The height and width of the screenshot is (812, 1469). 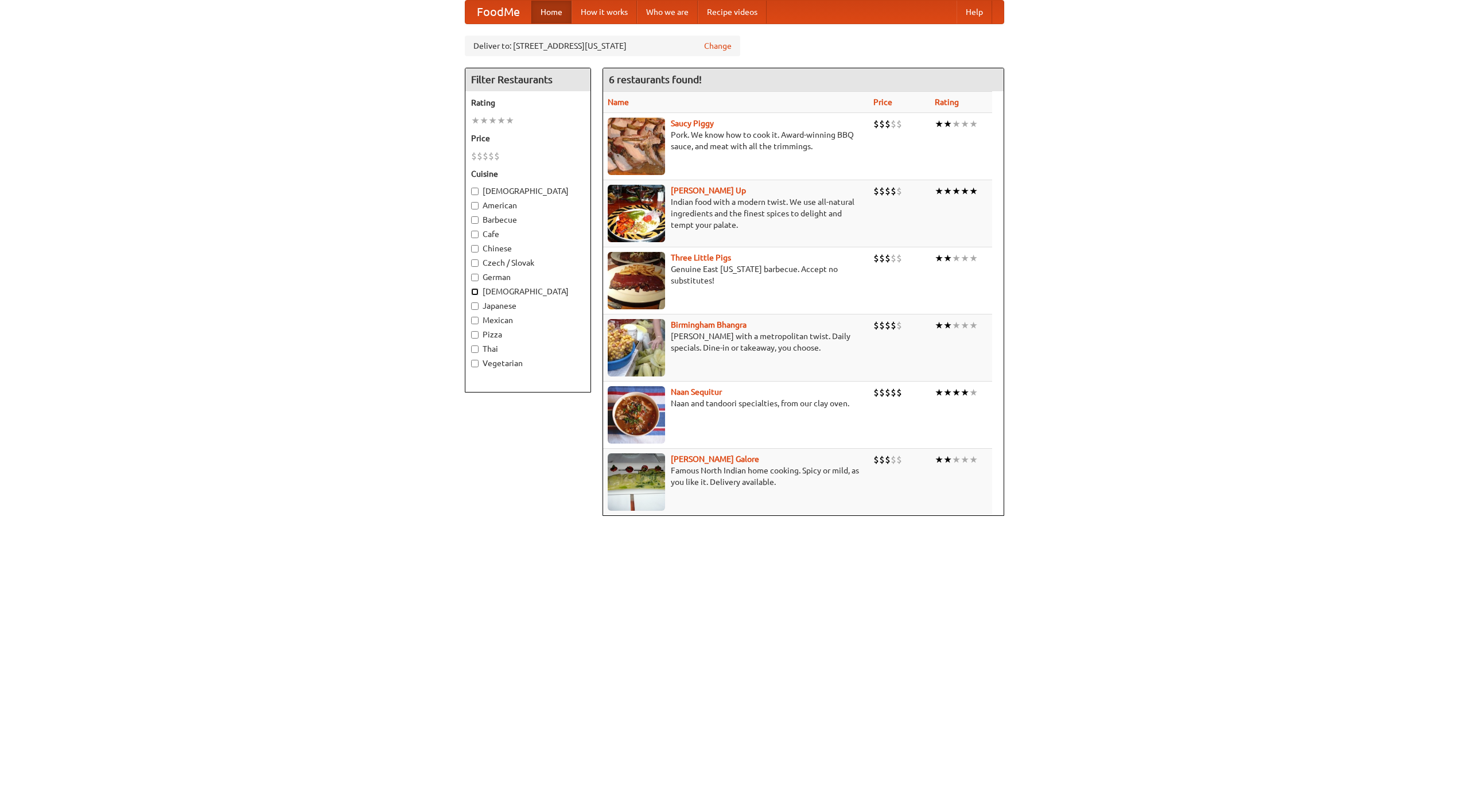 What do you see at coordinates (718, 46) in the screenshot?
I see `a: Change` at bounding box center [718, 46].